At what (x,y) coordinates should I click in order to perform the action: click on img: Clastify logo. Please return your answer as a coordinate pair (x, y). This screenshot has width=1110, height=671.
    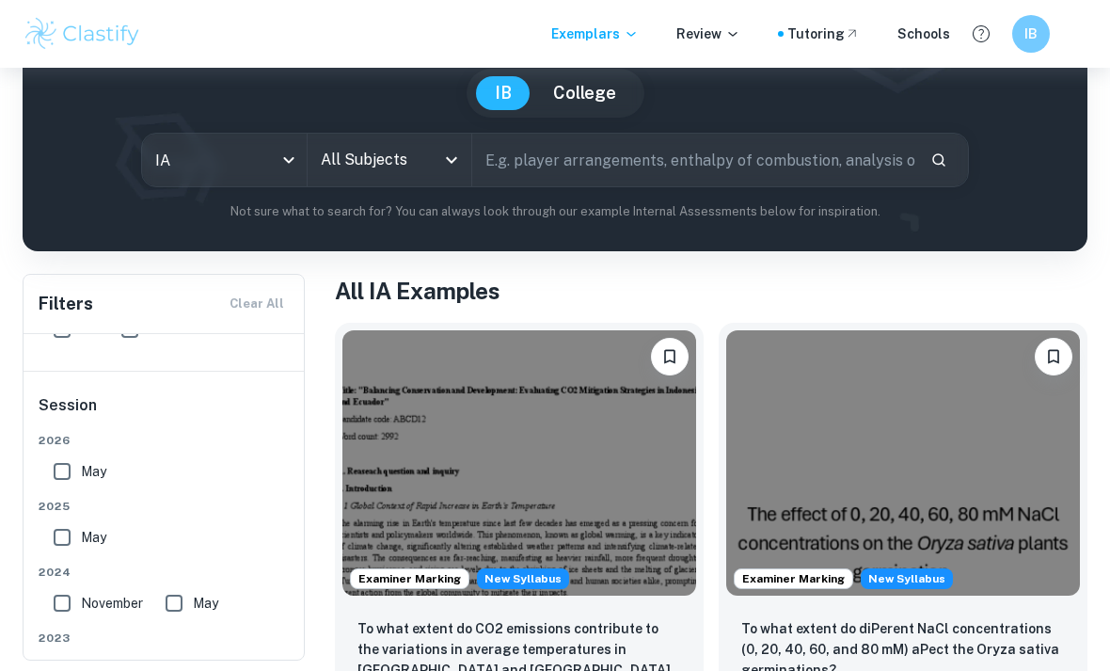
    Looking at the image, I should click on (82, 34).